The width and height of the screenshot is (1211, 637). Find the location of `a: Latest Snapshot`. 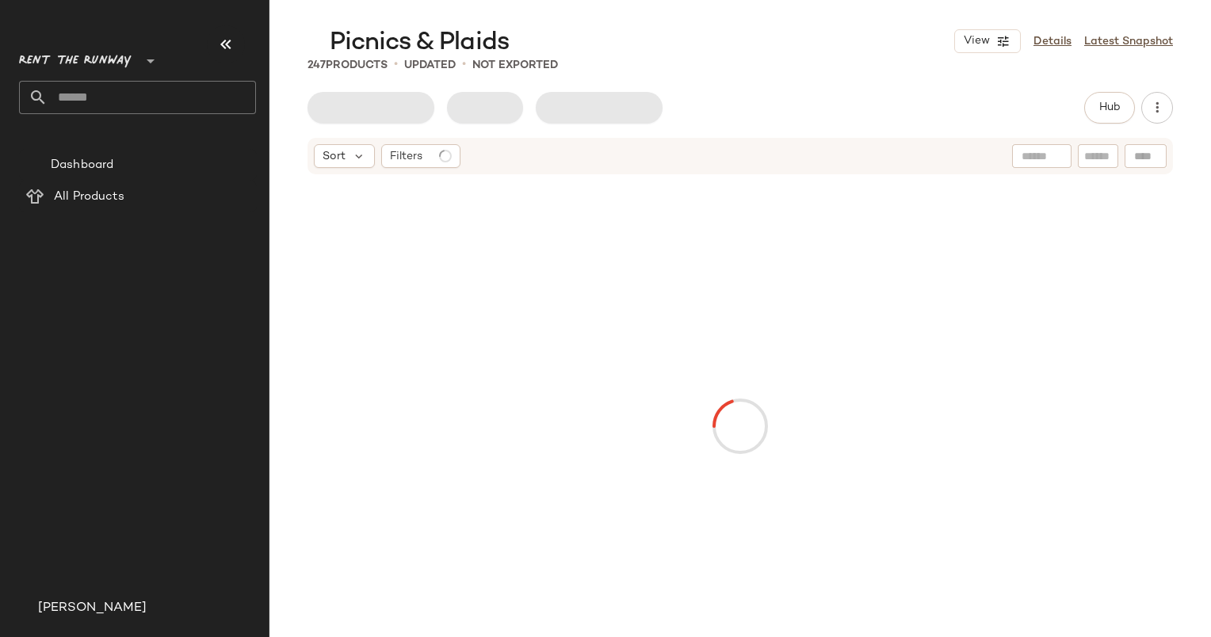

a: Latest Snapshot is located at coordinates (1129, 41).